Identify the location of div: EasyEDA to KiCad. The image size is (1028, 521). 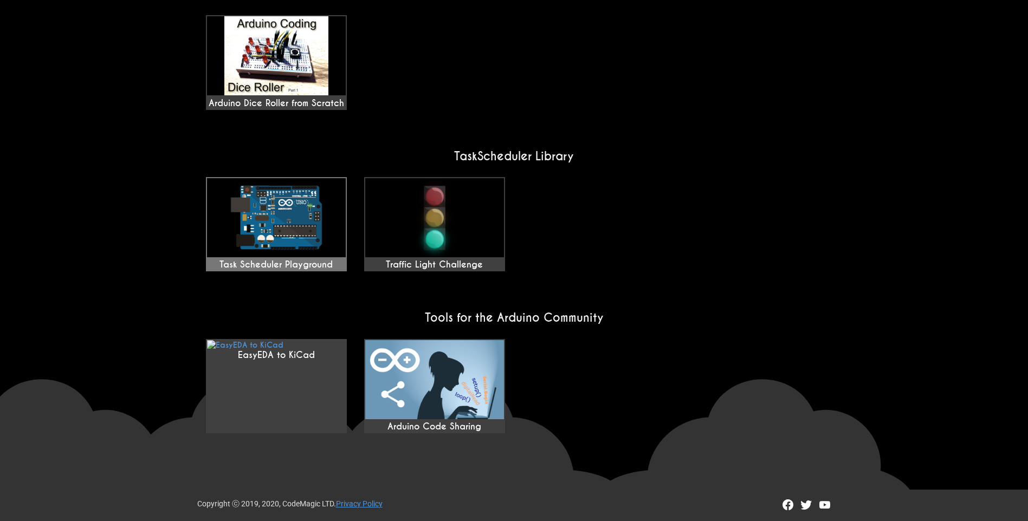
(276, 355).